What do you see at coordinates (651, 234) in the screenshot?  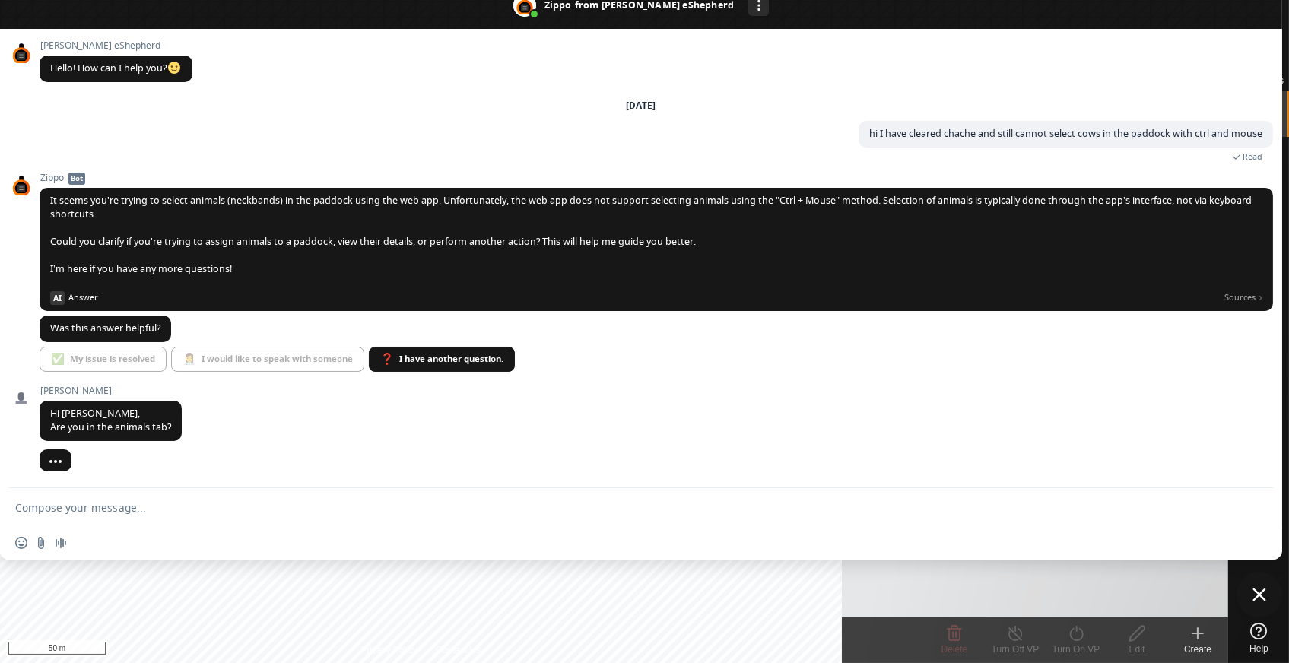 I see `span: It seems you're trying to select animals (neckbands) in the paddock using the web app. Unfortunat...` at bounding box center [651, 234].